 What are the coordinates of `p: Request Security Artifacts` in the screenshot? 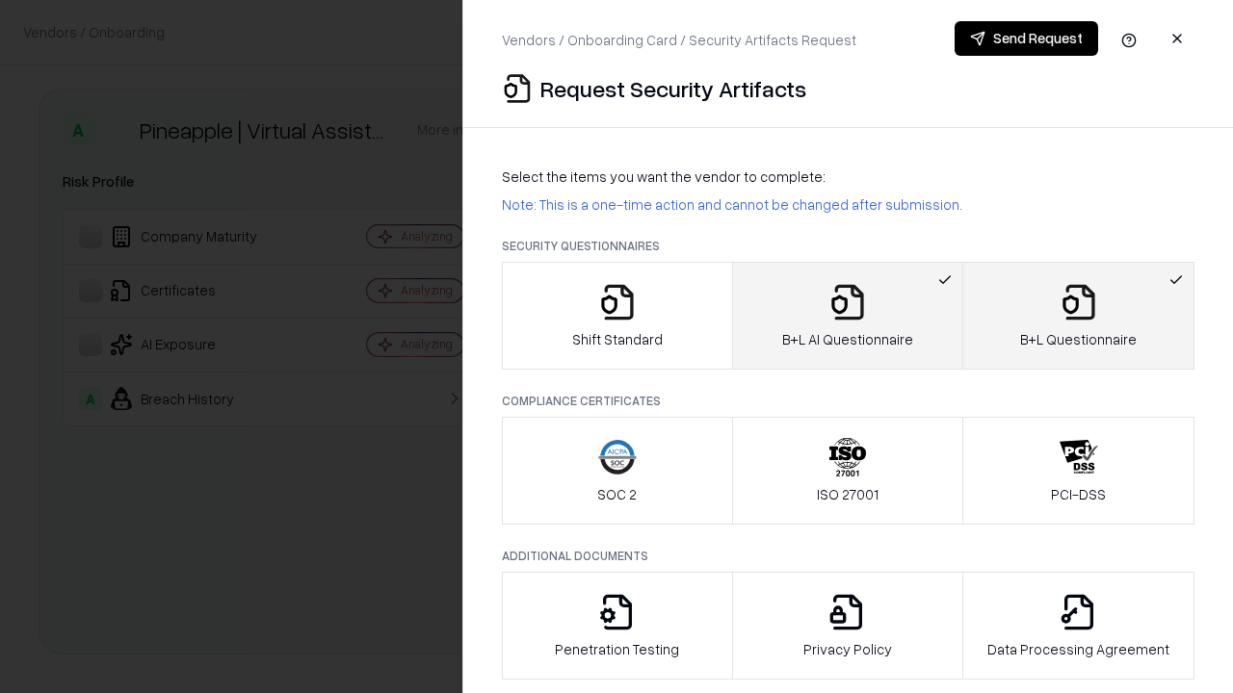 It's located at (673, 89).